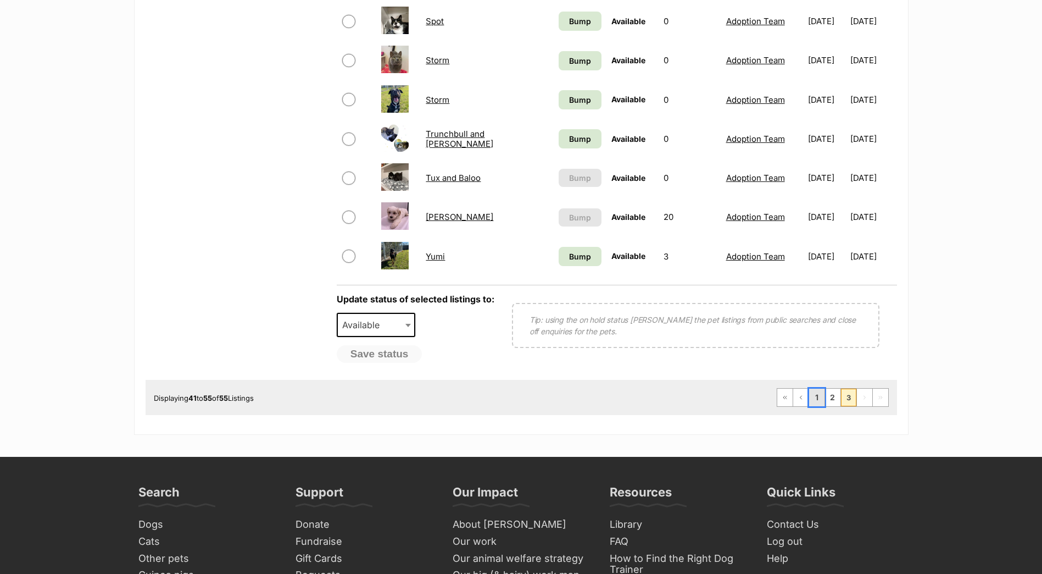 The height and width of the screenshot is (574, 1042). I want to click on td: 3, so click(690, 256).